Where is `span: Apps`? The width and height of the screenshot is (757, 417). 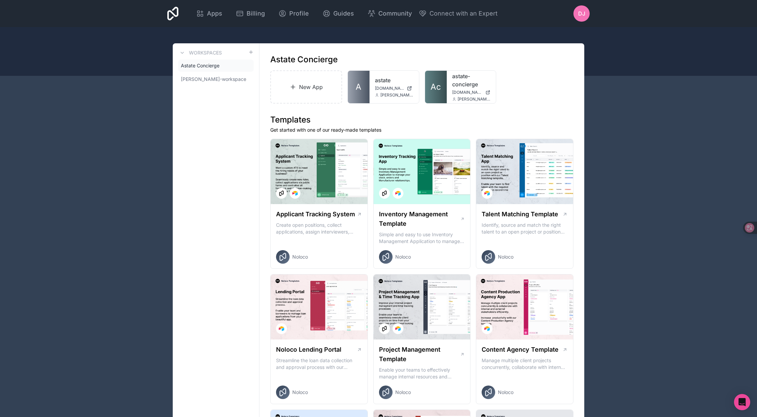
span: Apps is located at coordinates (214, 14).